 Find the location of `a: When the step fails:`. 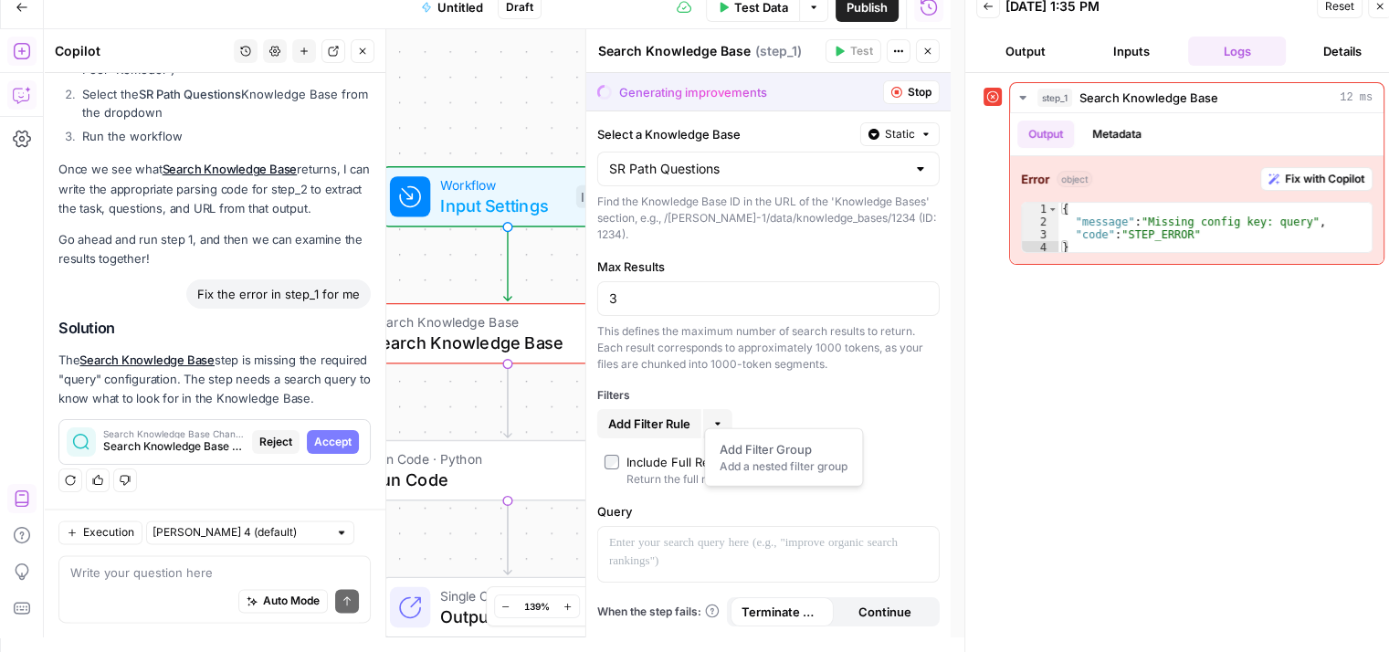

a: When the step fails: is located at coordinates (658, 612).